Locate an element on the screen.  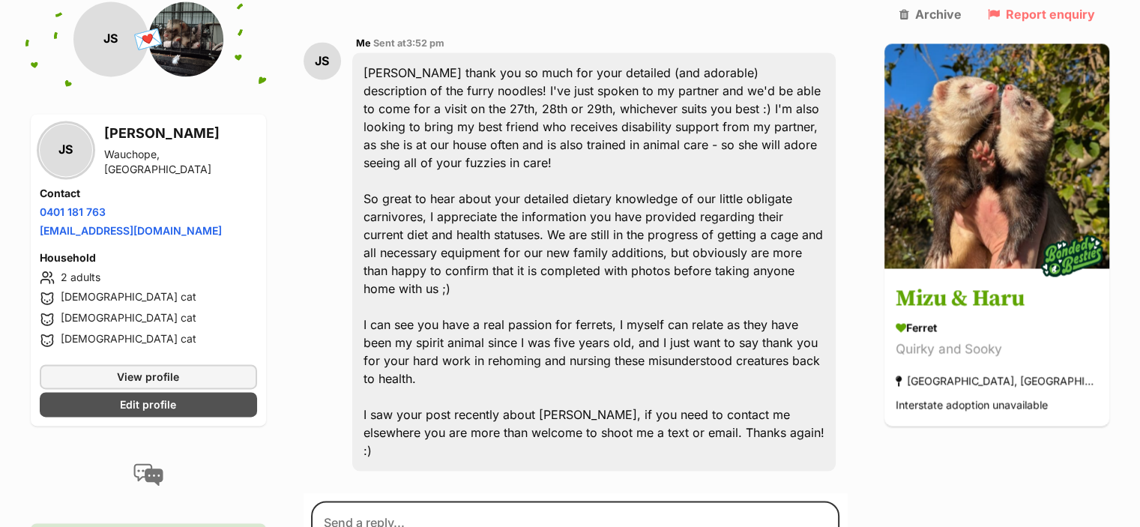
h4: Contact is located at coordinates (148, 193).